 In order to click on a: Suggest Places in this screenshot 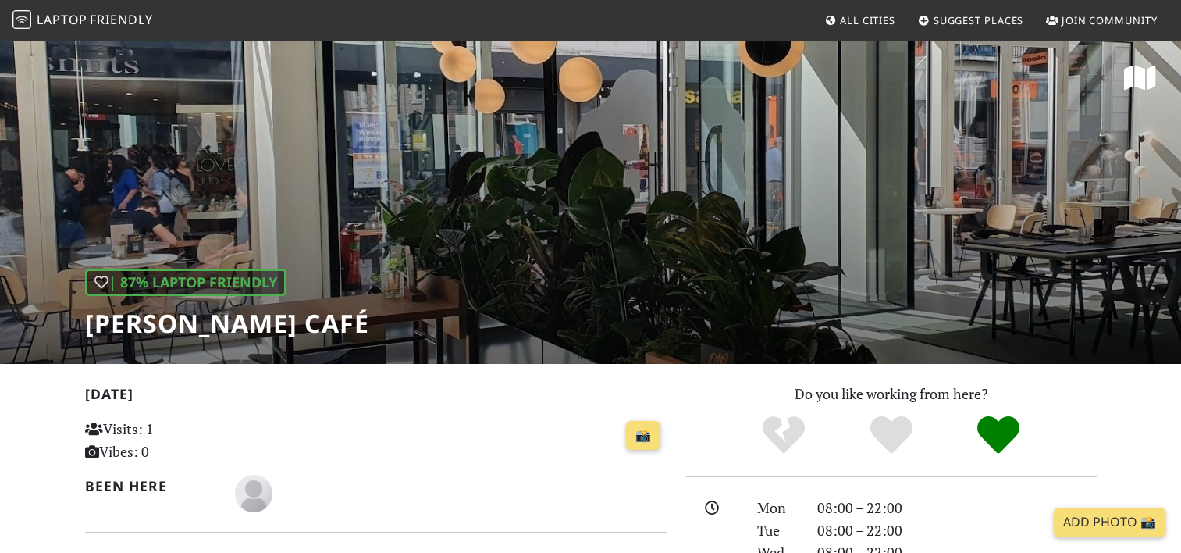, I will do `click(971, 20)`.